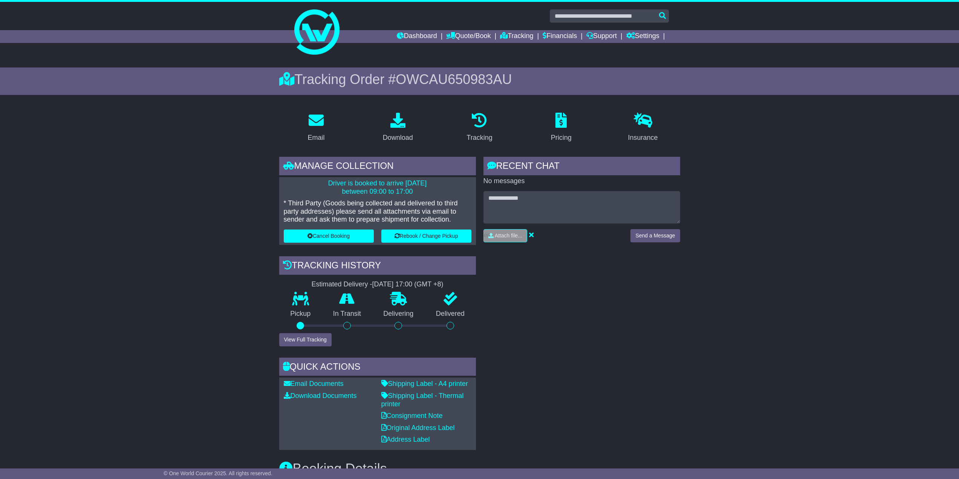 The image size is (959, 479). Describe the element at coordinates (305, 339) in the screenshot. I see `button: View Full Tracking` at that location.